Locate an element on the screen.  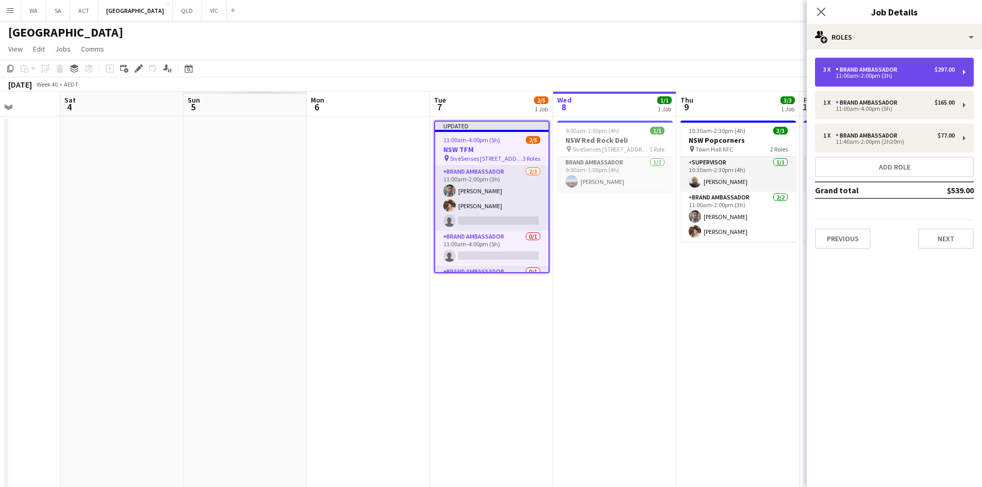
button: WA is located at coordinates (33, 10).